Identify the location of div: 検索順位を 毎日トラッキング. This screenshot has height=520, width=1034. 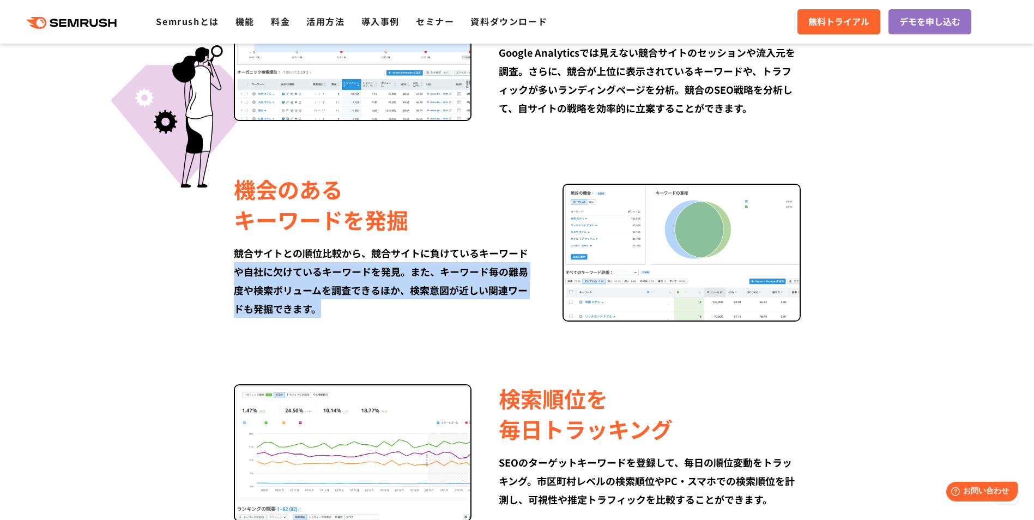
(649, 414).